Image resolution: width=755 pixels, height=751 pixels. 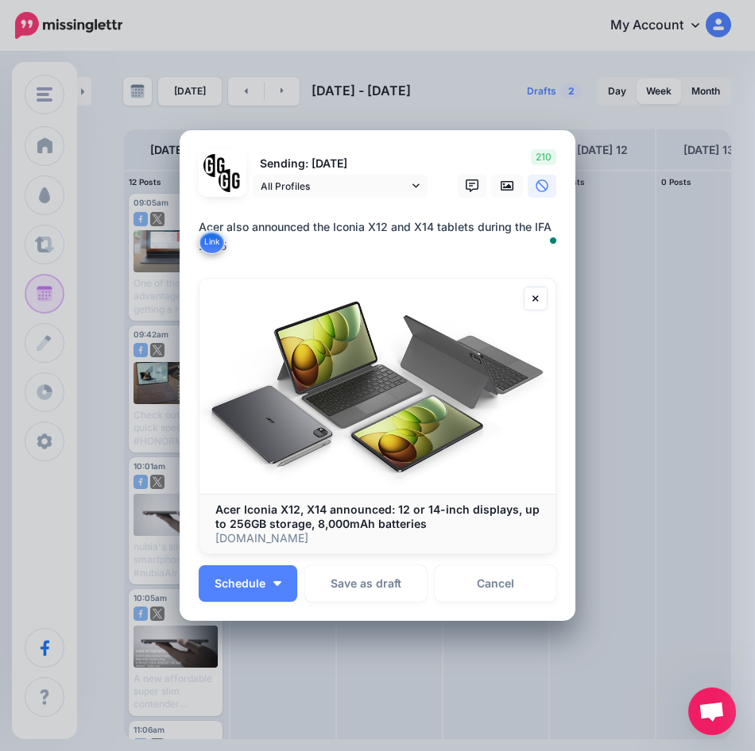 I want to click on span: Schedule, so click(x=240, y=584).